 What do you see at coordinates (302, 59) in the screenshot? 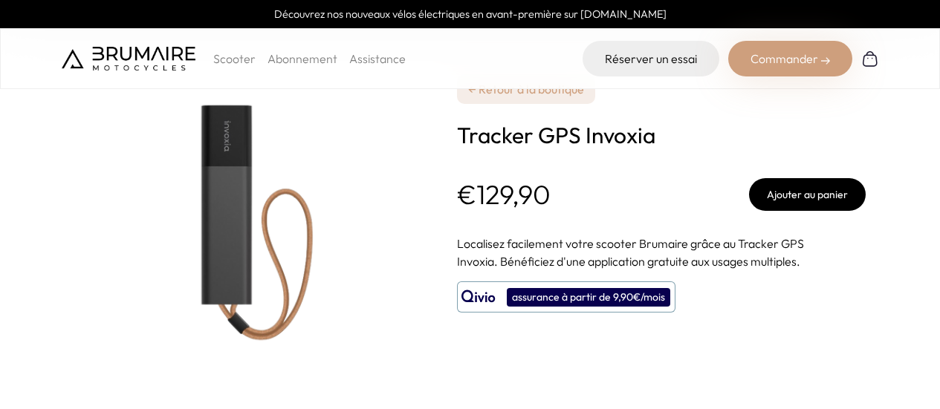
I see `a: Abonnement` at bounding box center [302, 59].